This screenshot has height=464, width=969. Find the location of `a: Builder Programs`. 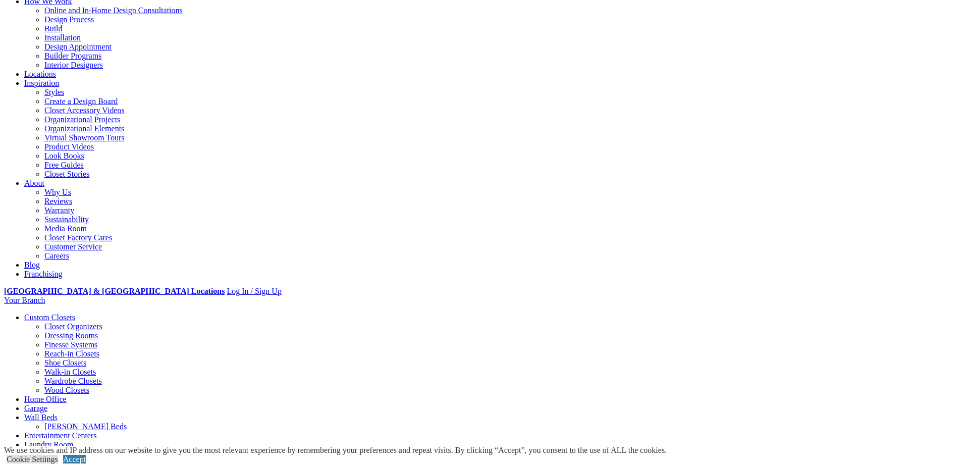

a: Builder Programs is located at coordinates (73, 56).